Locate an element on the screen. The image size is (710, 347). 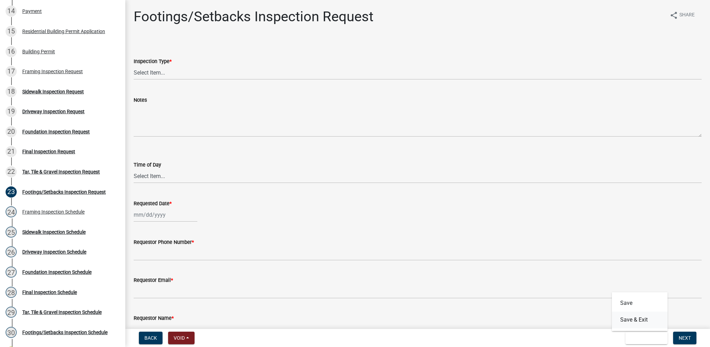
label: Requested Date is located at coordinates (153, 204).